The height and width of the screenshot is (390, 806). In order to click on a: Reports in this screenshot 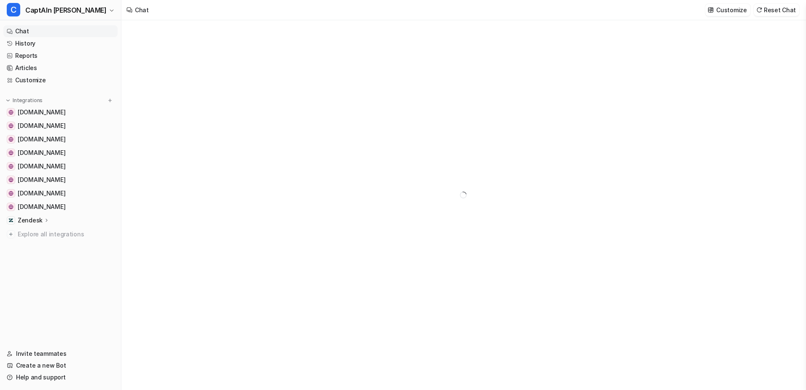, I will do `click(60, 56)`.